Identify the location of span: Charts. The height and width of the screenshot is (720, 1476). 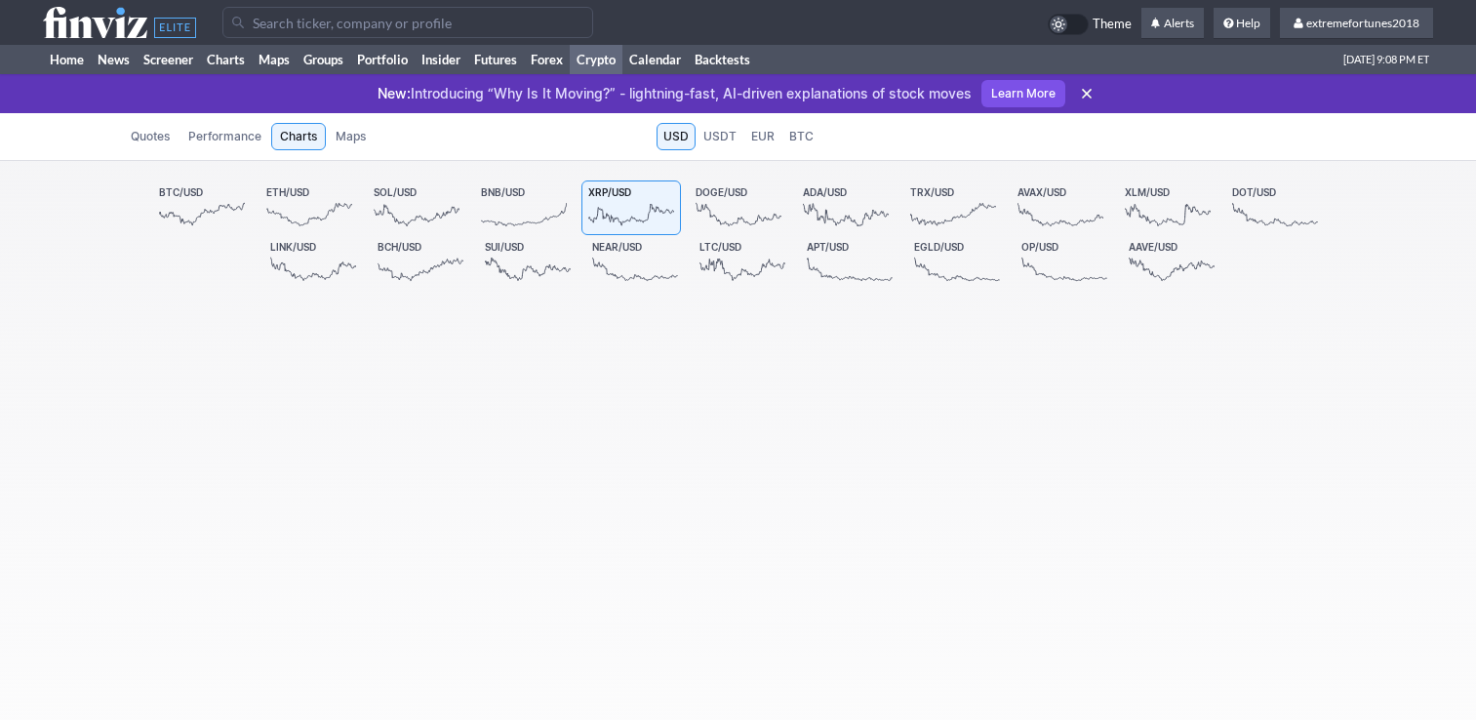
(299, 137).